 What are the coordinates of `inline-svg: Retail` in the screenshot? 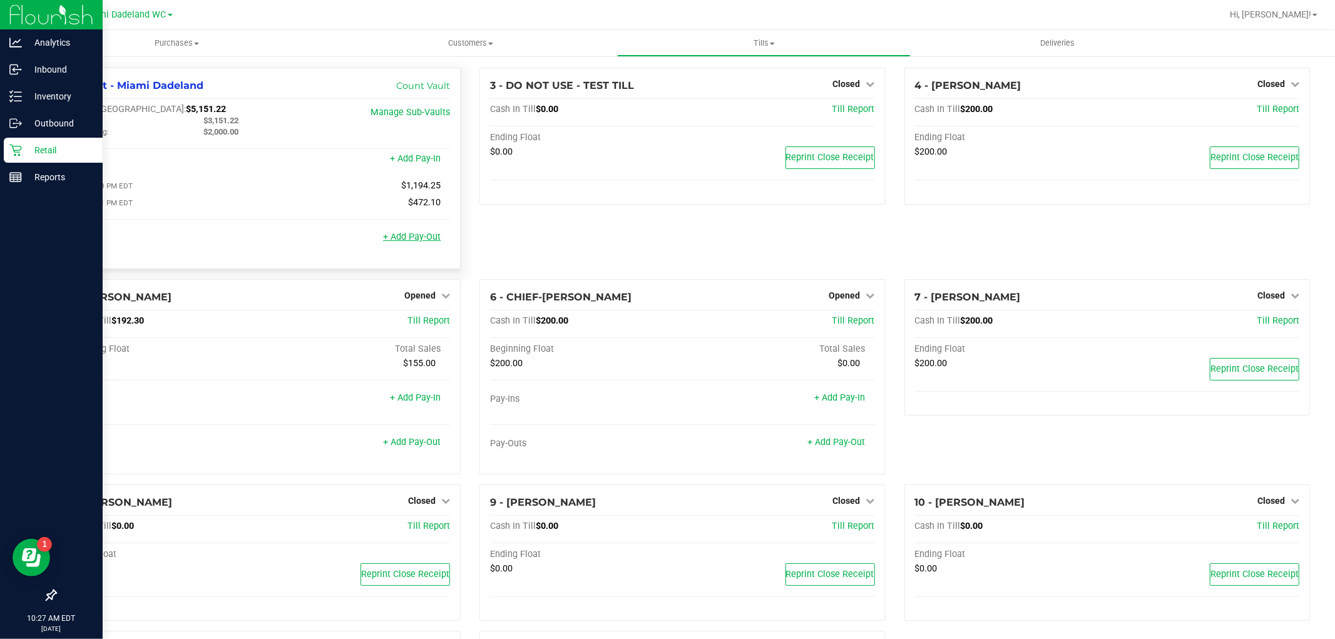 It's located at (16, 150).